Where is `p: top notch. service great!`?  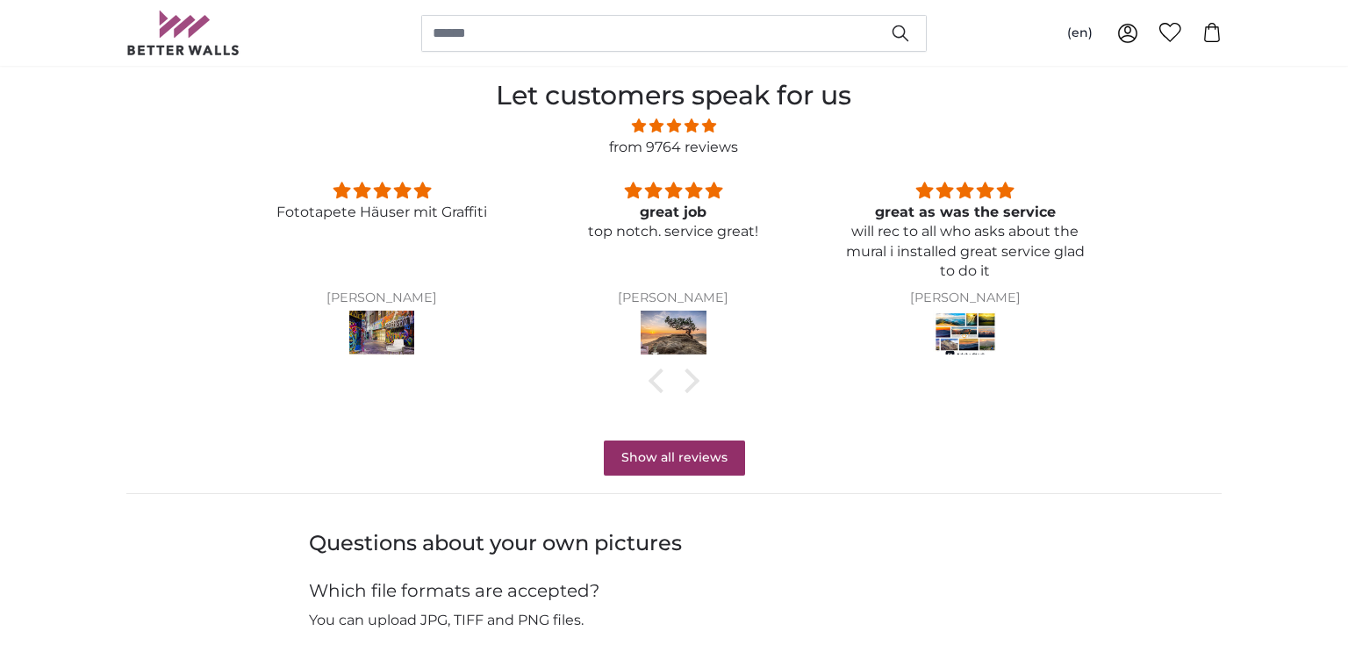 p: top notch. service great! is located at coordinates (673, 232).